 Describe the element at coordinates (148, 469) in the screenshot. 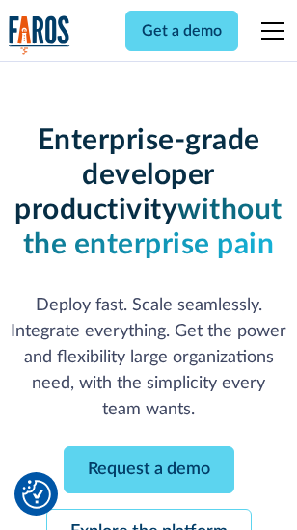

I see `a: Request a demo` at that location.